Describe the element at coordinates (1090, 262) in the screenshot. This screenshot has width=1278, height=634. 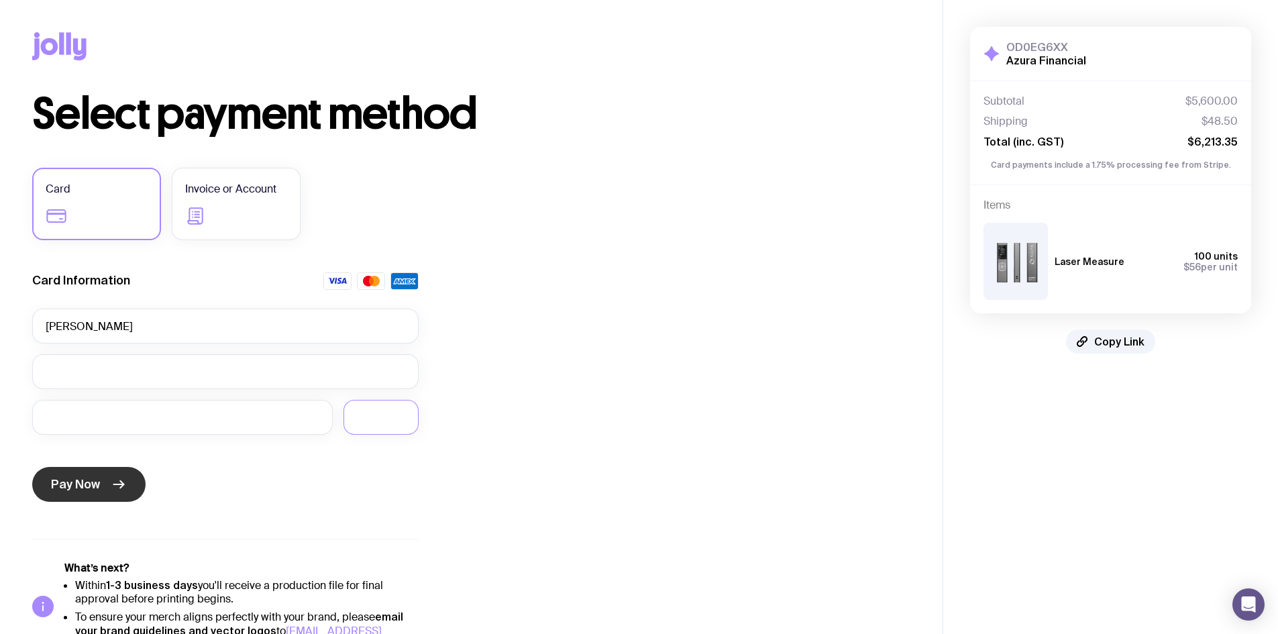
I see `h3: Laser Measure` at that location.